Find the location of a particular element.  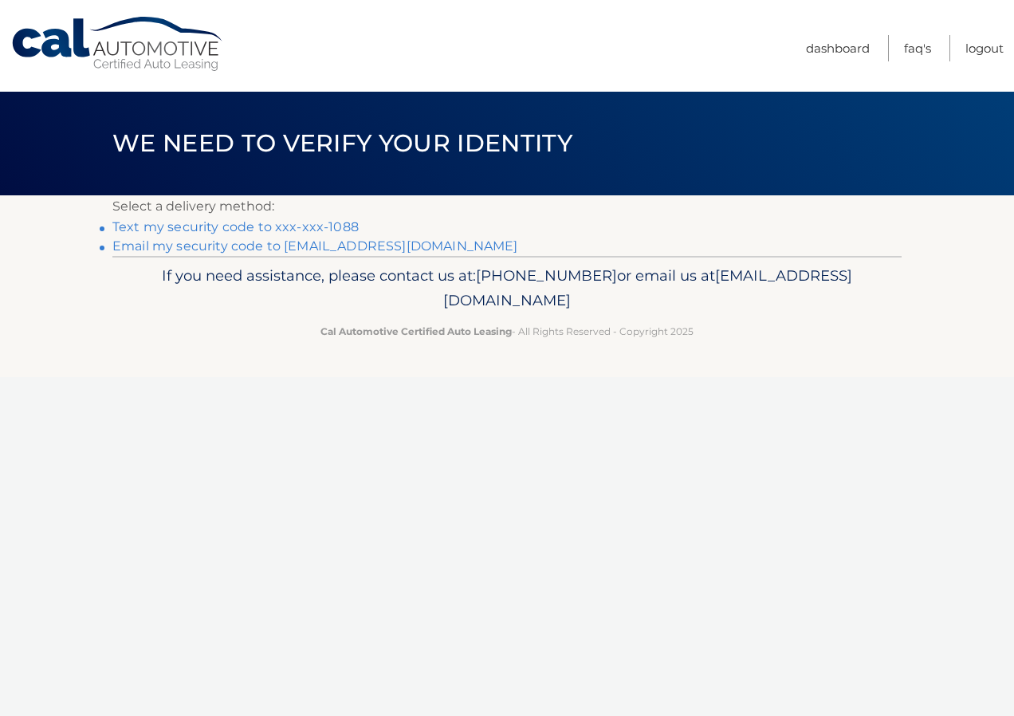

p: If you need assistance, please contact us at: or email us at is located at coordinates (507, 289).